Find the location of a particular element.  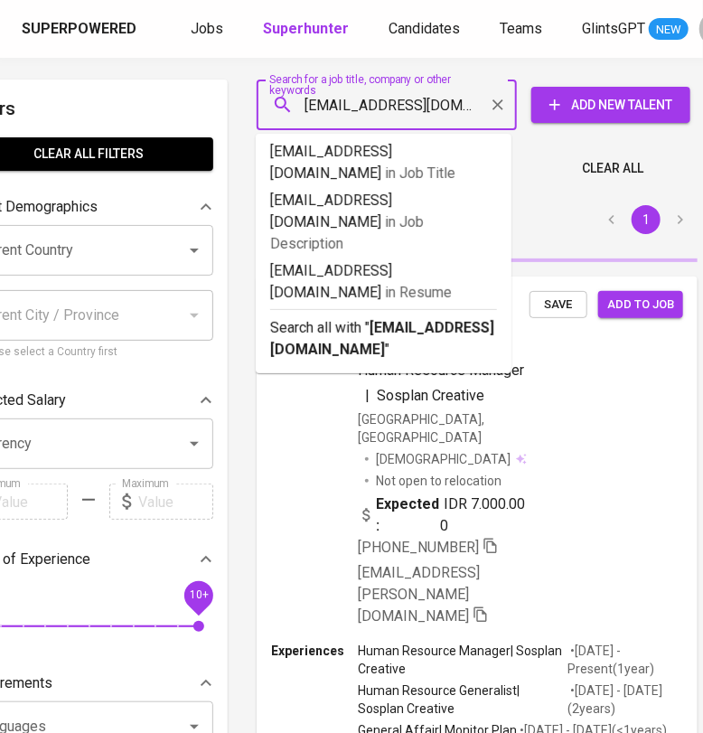

span: Jobs is located at coordinates (207, 28).